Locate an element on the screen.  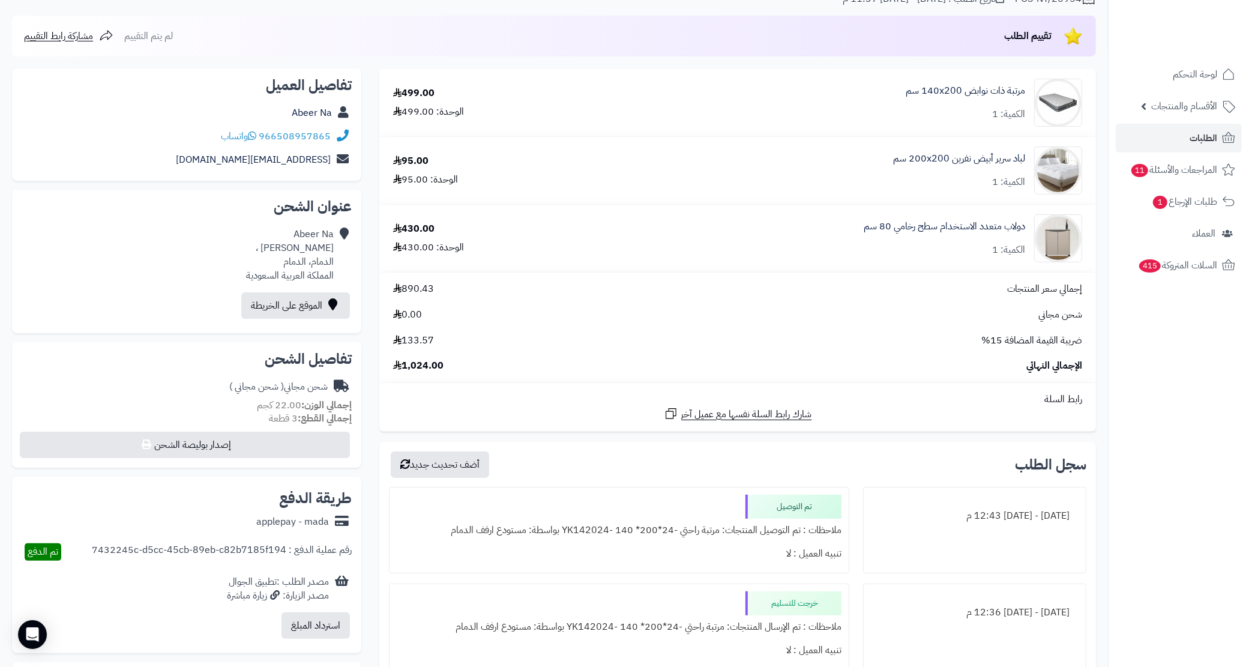
div: رابط السلة is located at coordinates (737, 399).